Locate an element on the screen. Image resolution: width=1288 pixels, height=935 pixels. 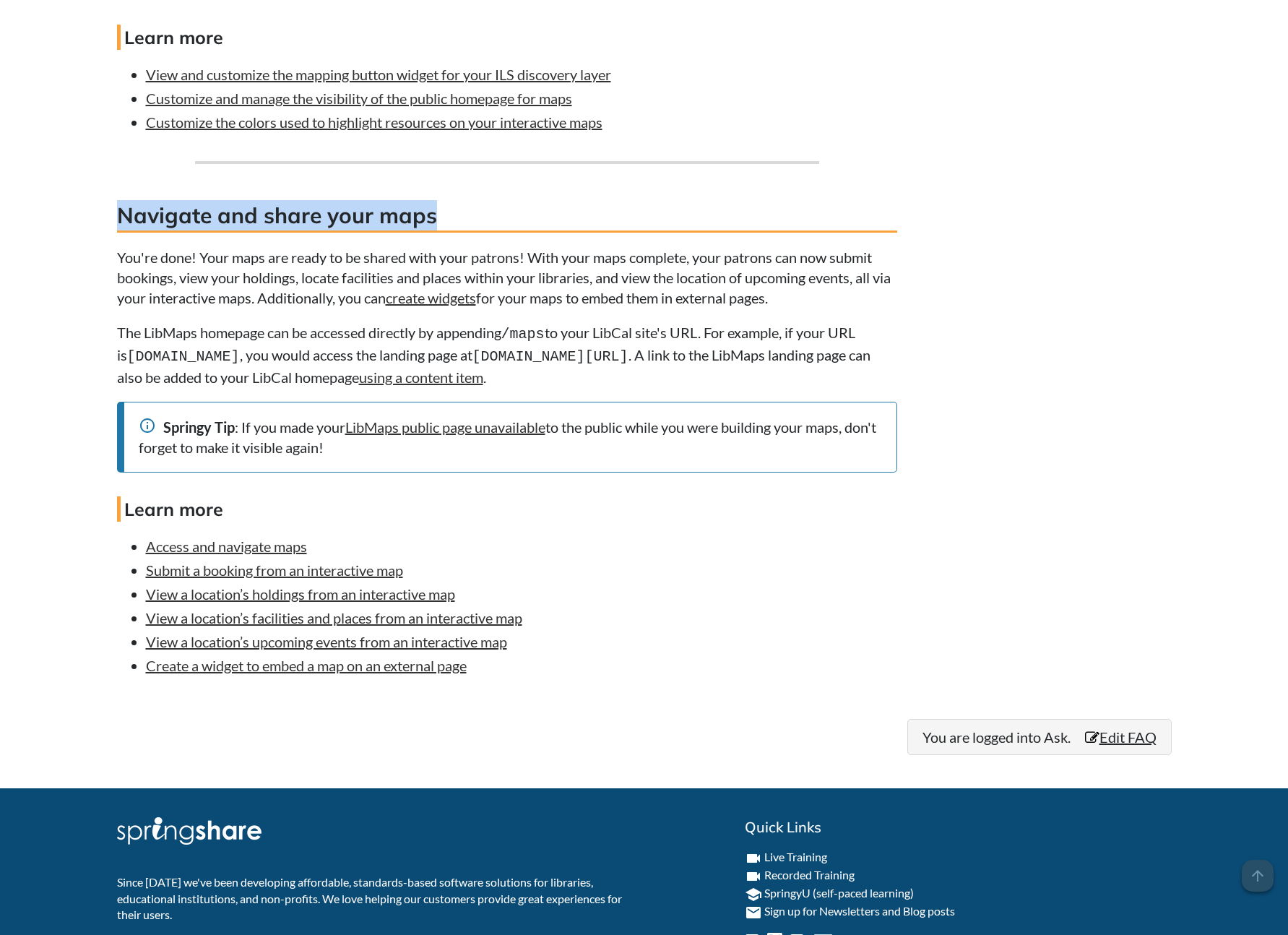
h3: Navigate and share your maps is located at coordinates (507, 216).